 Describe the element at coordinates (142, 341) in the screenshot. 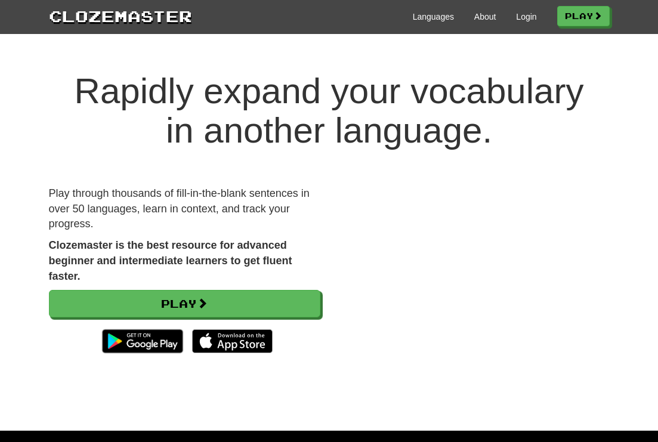

I see `img: Get it on Google Play` at that location.